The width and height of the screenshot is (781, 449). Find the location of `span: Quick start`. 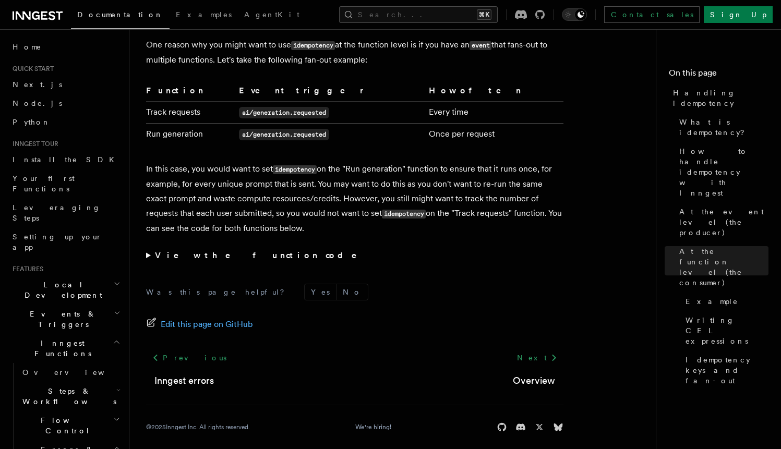

span: Quick start is located at coordinates (31, 69).